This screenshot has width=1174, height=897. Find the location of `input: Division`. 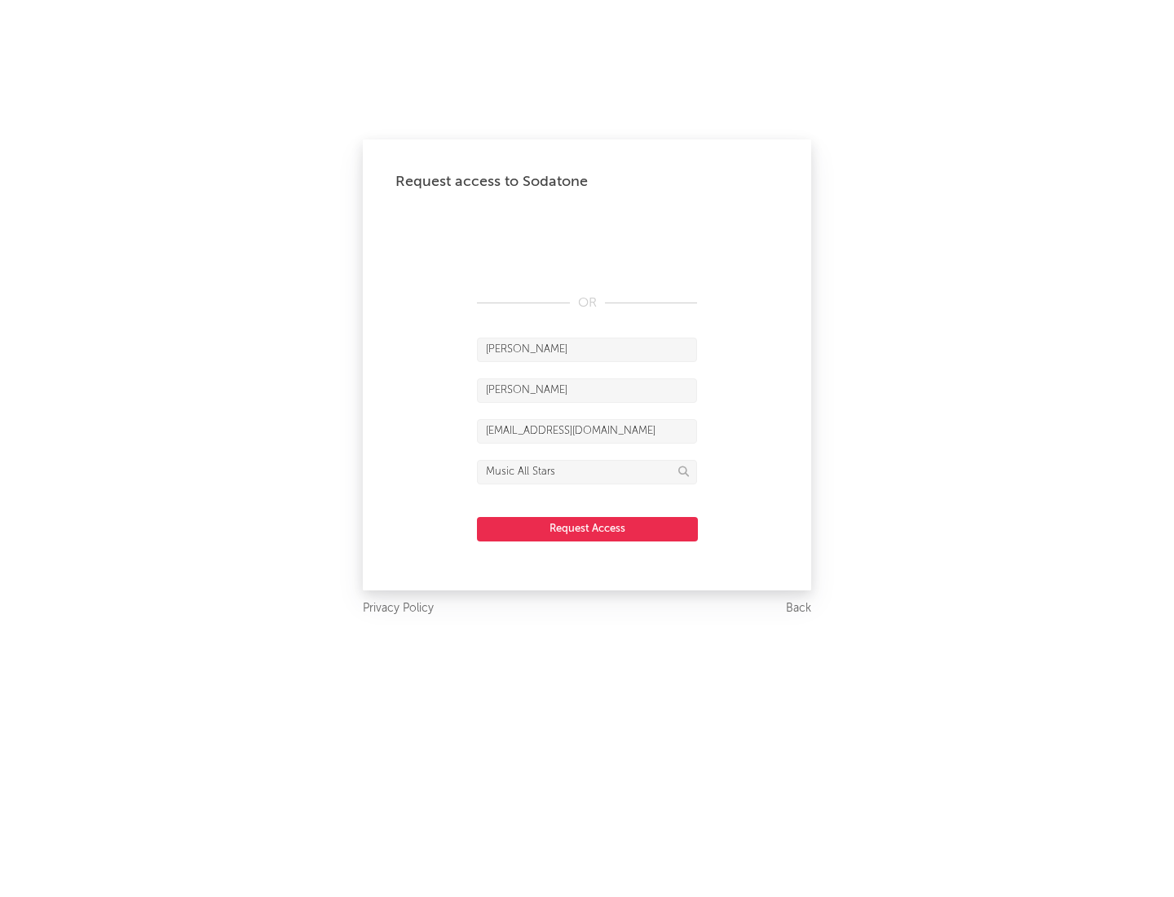

input: Division is located at coordinates (587, 472).